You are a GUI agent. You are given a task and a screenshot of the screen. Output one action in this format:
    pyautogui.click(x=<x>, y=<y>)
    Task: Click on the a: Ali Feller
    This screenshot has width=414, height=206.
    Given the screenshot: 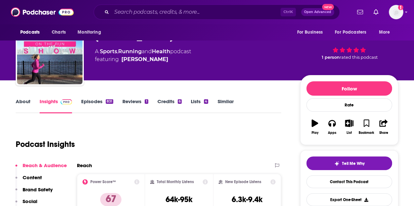 What is the action you would take?
    pyautogui.click(x=145, y=60)
    